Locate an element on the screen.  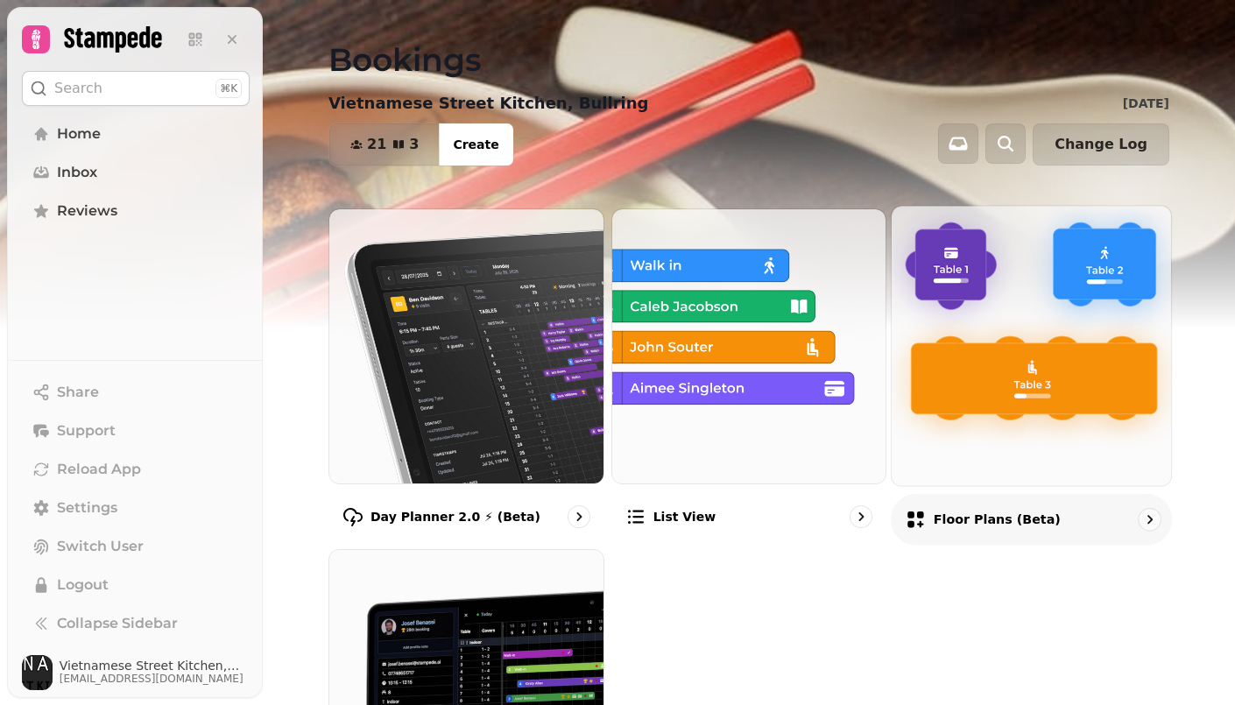
span: Inbox is located at coordinates (77, 173).